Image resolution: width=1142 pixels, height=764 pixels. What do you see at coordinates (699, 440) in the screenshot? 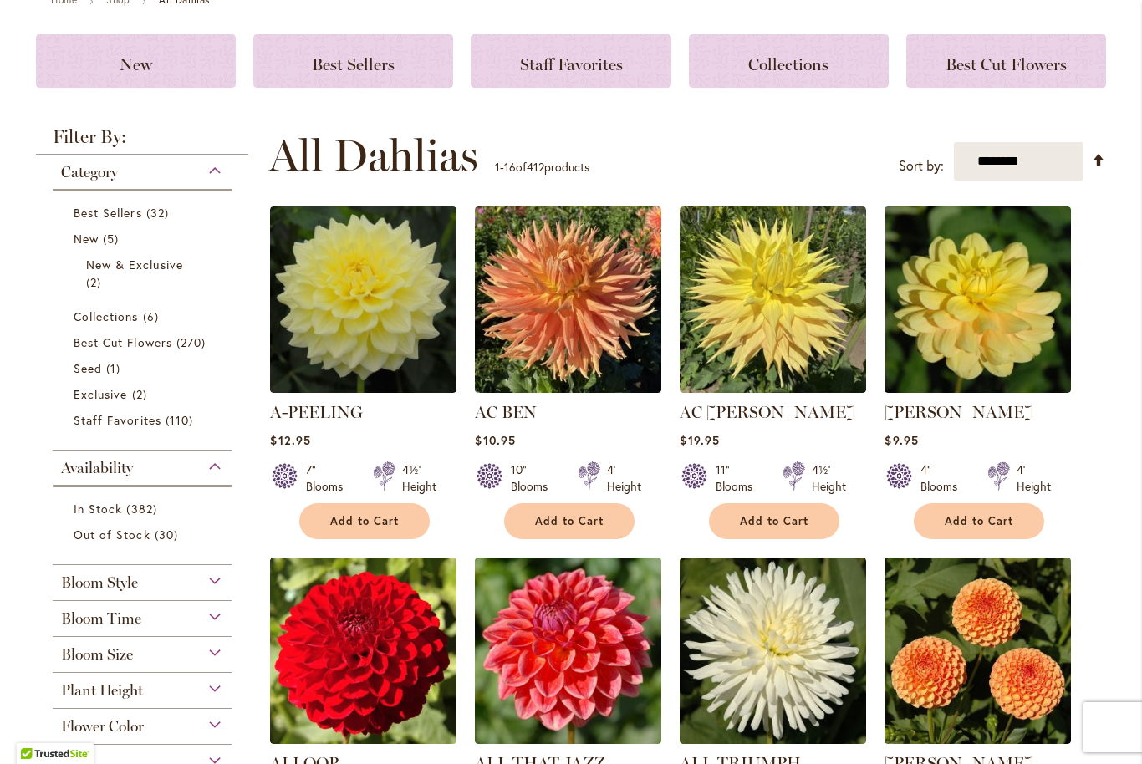
I see `span: $19.95` at bounding box center [699, 440].